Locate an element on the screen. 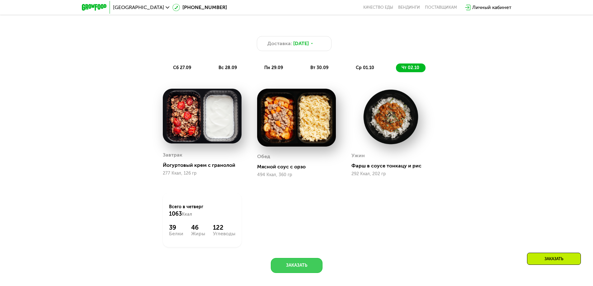  span: пн 29.09 is located at coordinates (274, 68).